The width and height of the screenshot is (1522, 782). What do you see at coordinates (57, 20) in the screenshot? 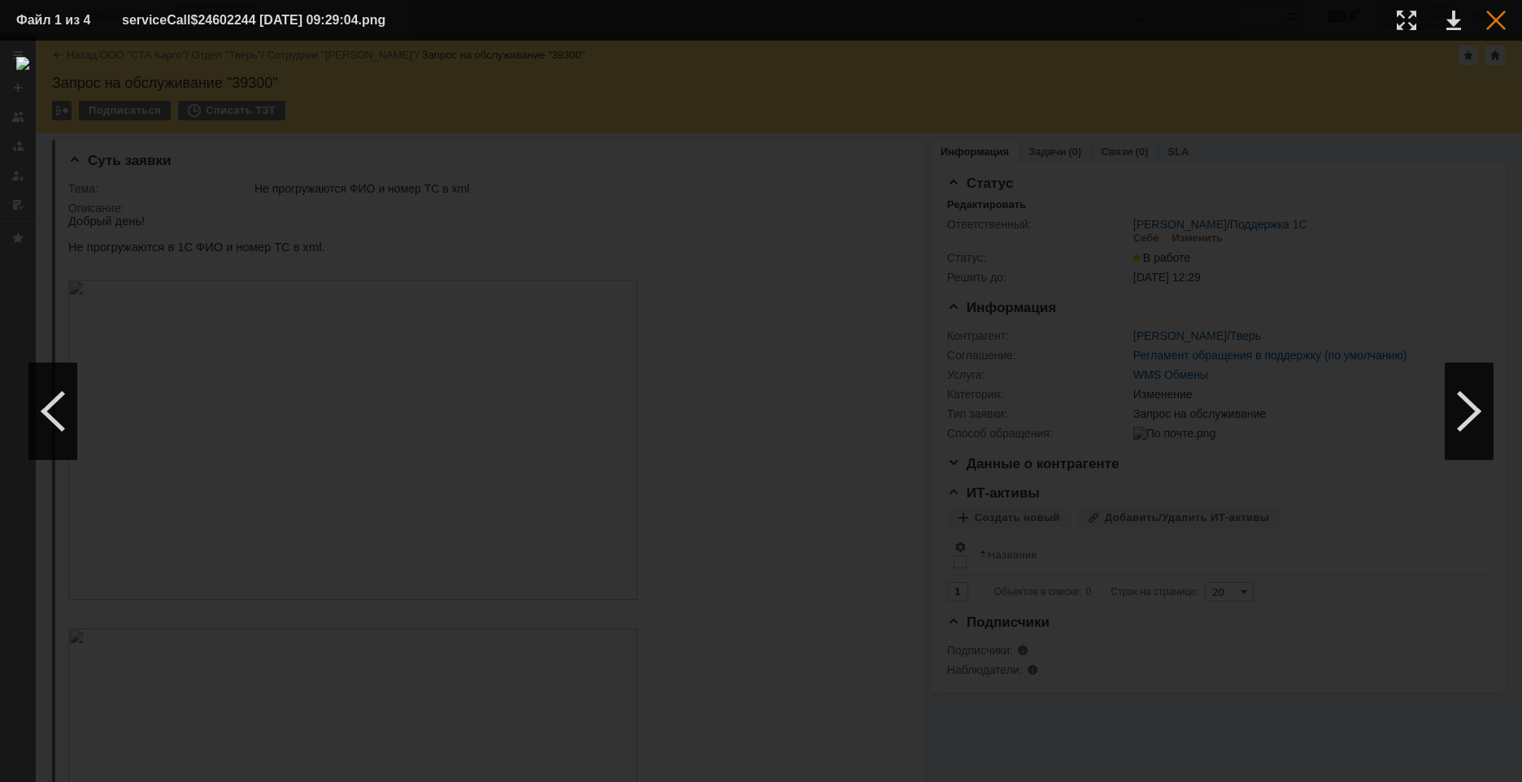
I see `div: Файл 1 из 4` at bounding box center [57, 20].